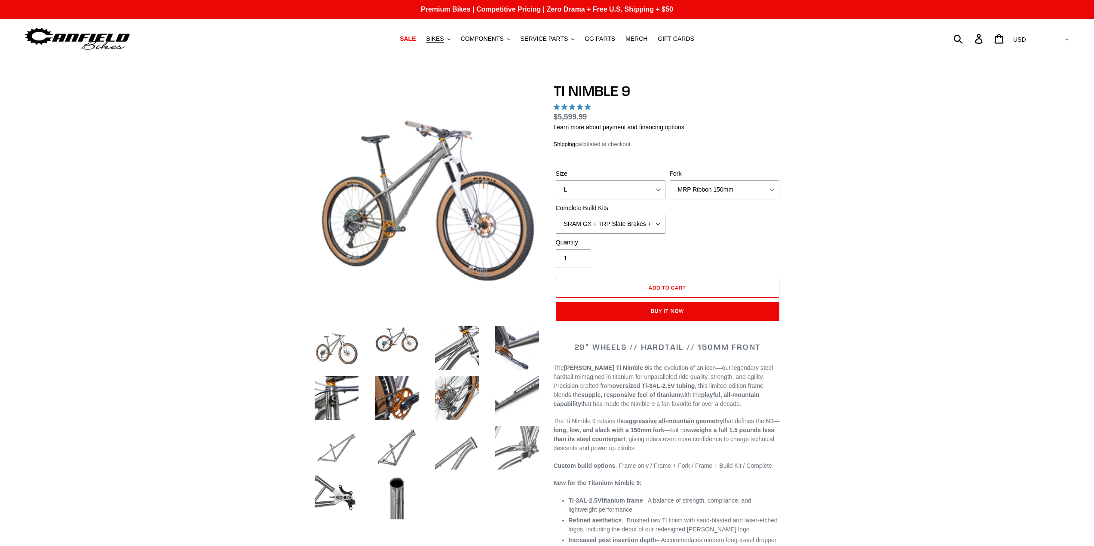 This screenshot has height=546, width=1094. Describe the element at coordinates (547, 39) in the screenshot. I see `button: SERVICE PARTS` at that location.